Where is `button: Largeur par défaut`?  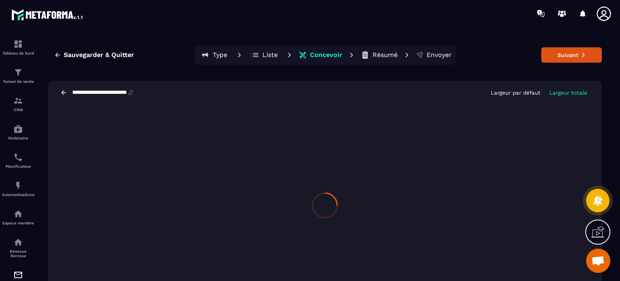 button: Largeur par défaut is located at coordinates (516, 92).